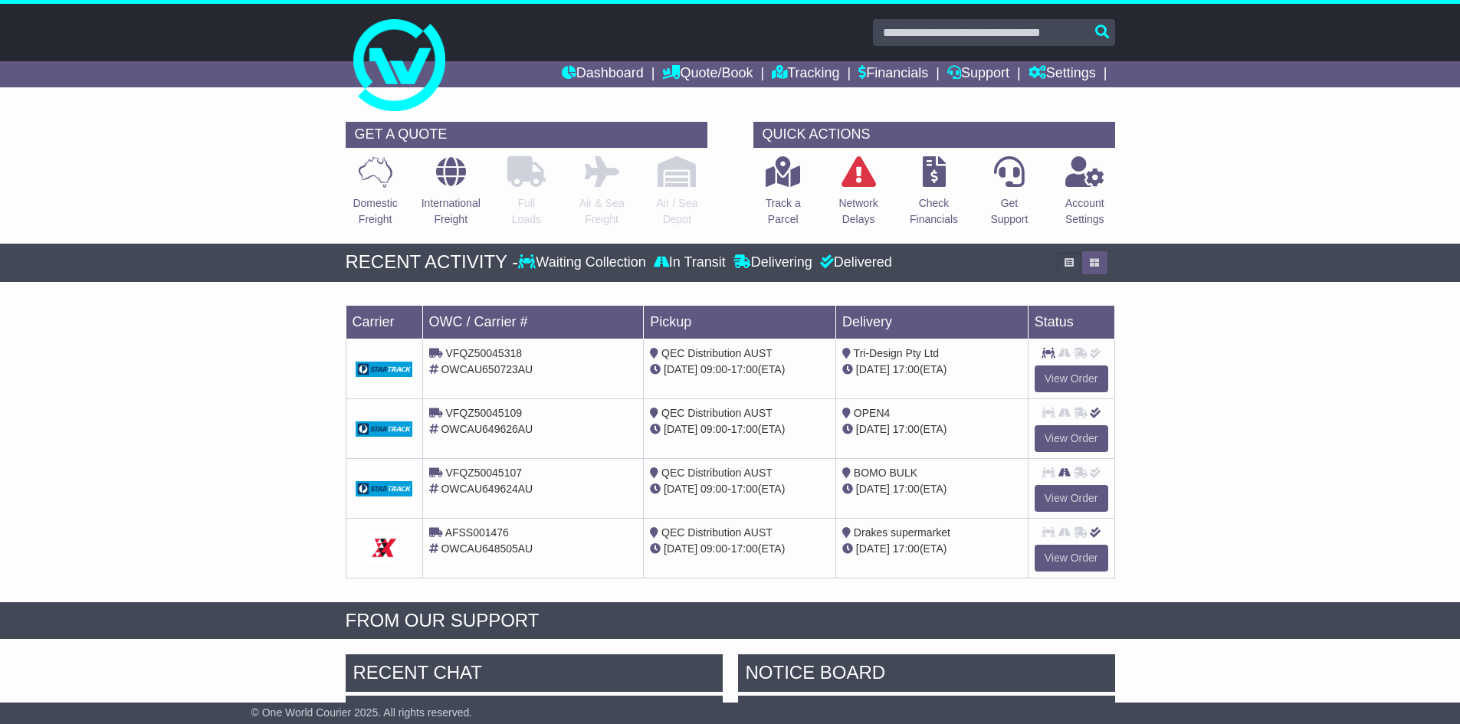 This screenshot has height=724, width=1460. Describe the element at coordinates (926, 675) in the screenshot. I see `div: NOTICE BOARD` at that location.